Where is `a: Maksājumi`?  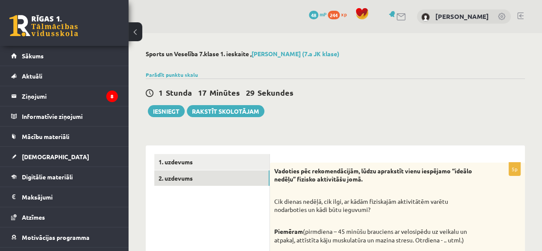
a: Maksājumi is located at coordinates (64, 197).